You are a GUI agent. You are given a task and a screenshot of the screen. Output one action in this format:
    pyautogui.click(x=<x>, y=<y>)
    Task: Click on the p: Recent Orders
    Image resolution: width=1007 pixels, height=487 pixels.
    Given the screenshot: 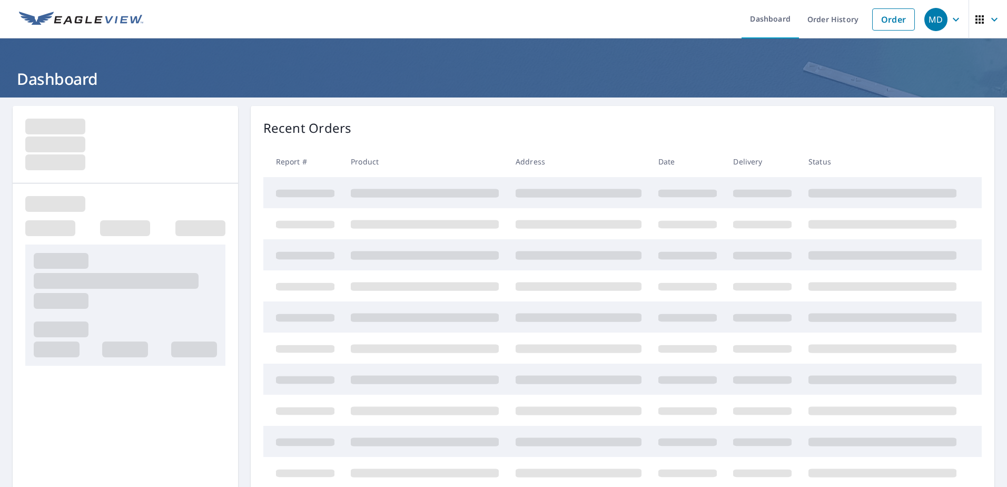 What is the action you would take?
    pyautogui.click(x=308, y=128)
    